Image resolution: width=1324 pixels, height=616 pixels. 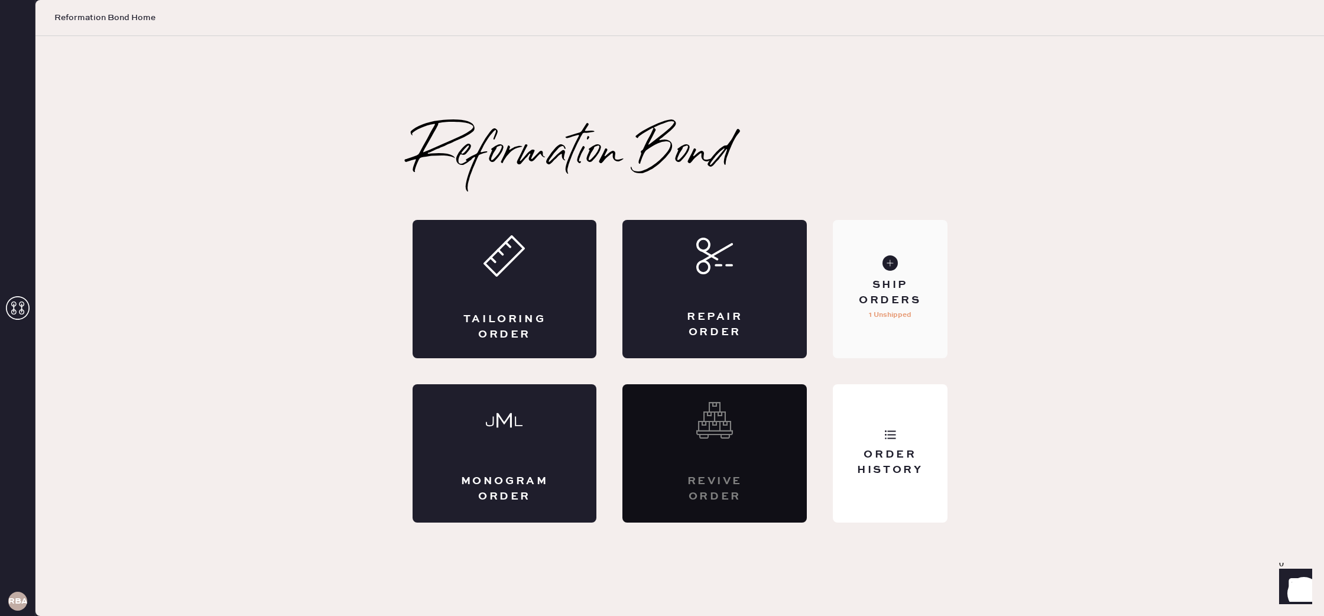 What do you see at coordinates (890, 315) in the screenshot?
I see `p: 1 Unshipped` at bounding box center [890, 315].